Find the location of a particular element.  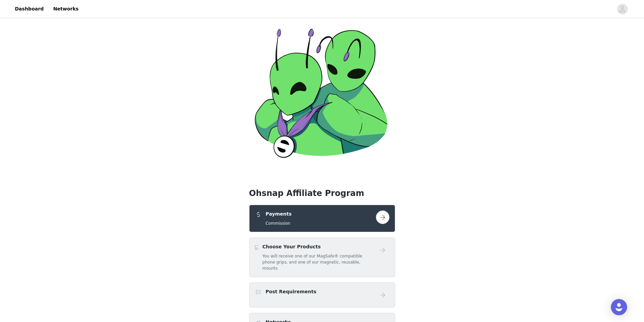

h4: Payments is located at coordinates (278, 214).